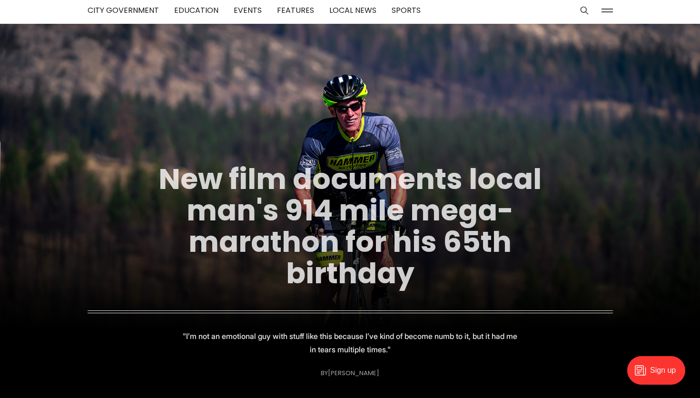 Image resolution: width=700 pixels, height=398 pixels. Describe the element at coordinates (295, 10) in the screenshot. I see `a: Features` at that location.